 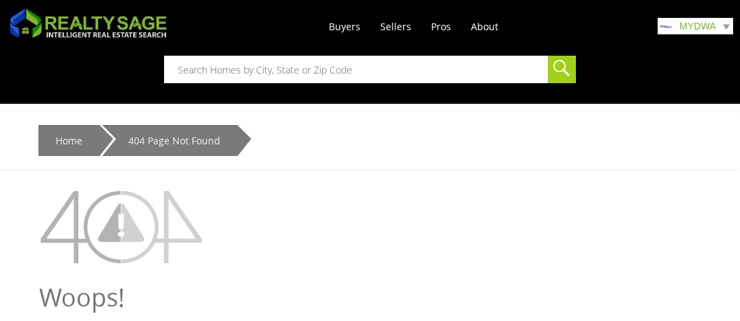 What do you see at coordinates (356, 69) in the screenshot?
I see `input: Search Homes by City, State or Zip Code` at bounding box center [356, 69].